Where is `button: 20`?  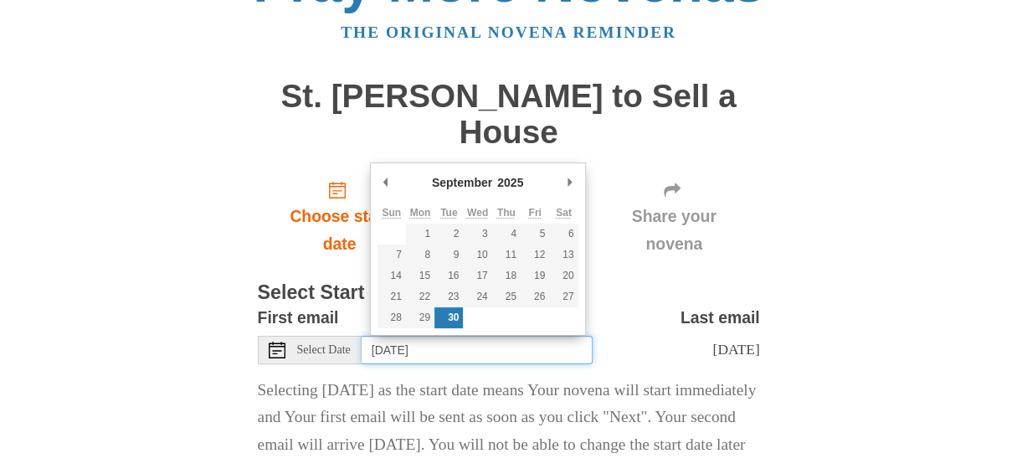
button: 20 is located at coordinates (563, 275).